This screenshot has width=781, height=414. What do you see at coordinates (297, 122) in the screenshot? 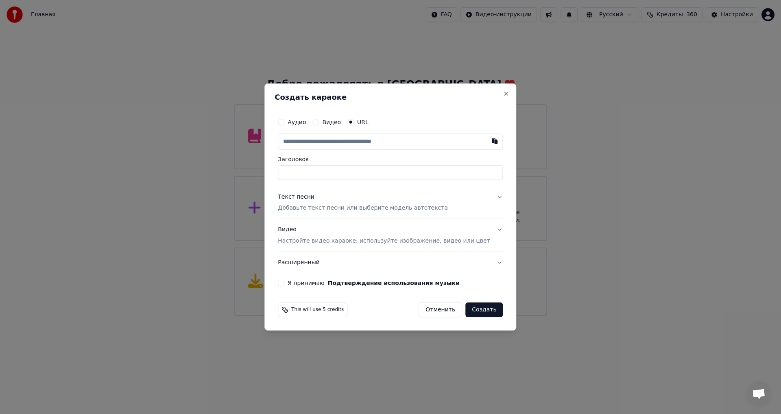
I see `label: Аудио` at bounding box center [297, 122].